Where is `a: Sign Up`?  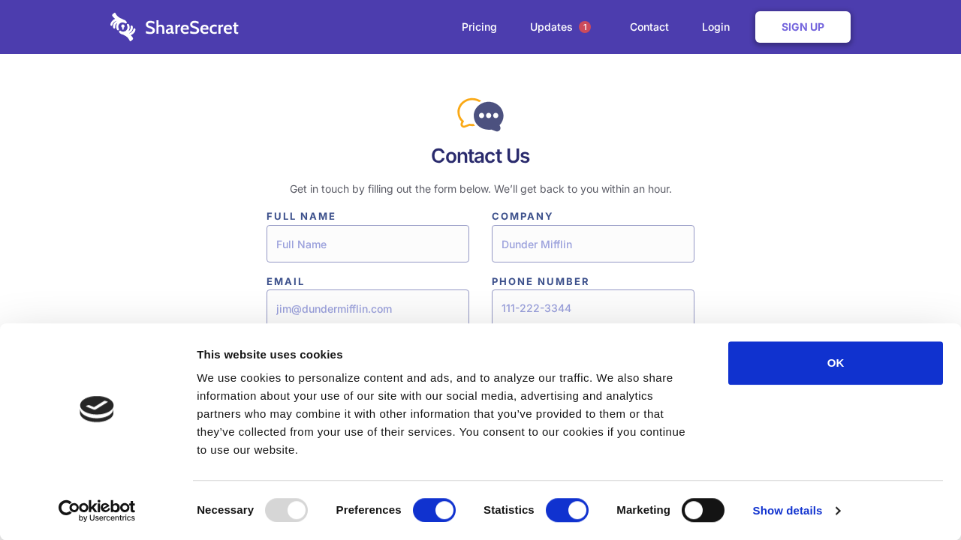
a: Sign Up is located at coordinates (802, 27).